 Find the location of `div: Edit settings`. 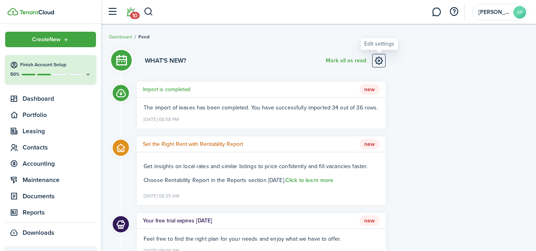

div: Edit settings is located at coordinates (379, 44).